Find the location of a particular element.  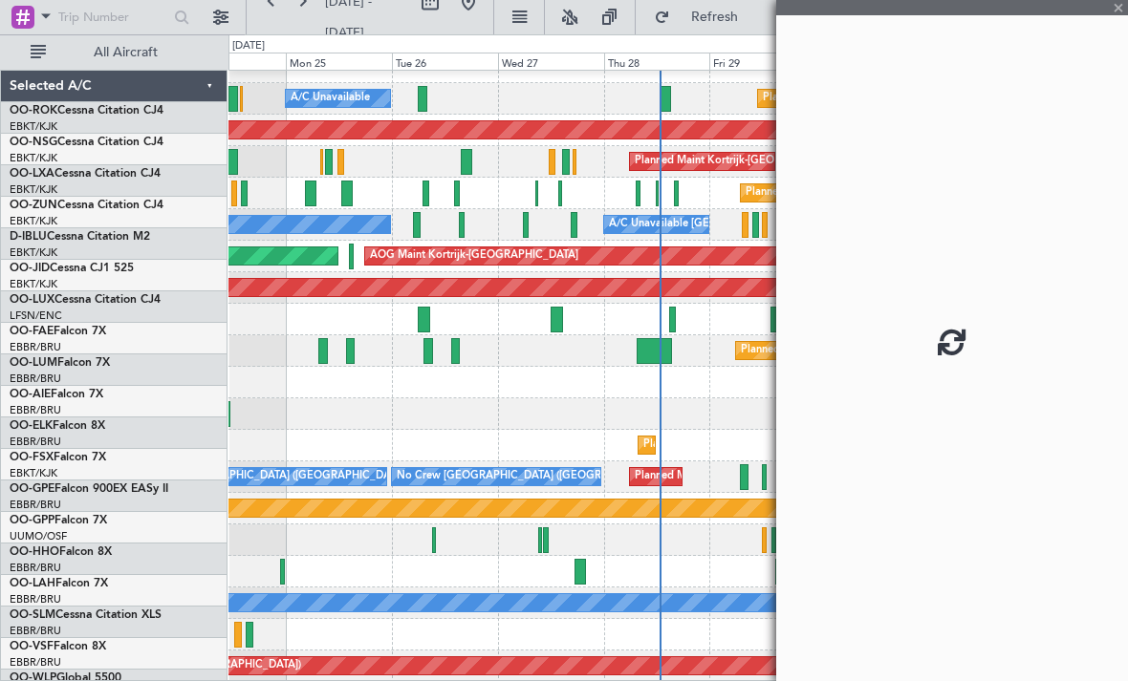

a: OO-NSGCessna Citation CJ4 is located at coordinates (86, 142).